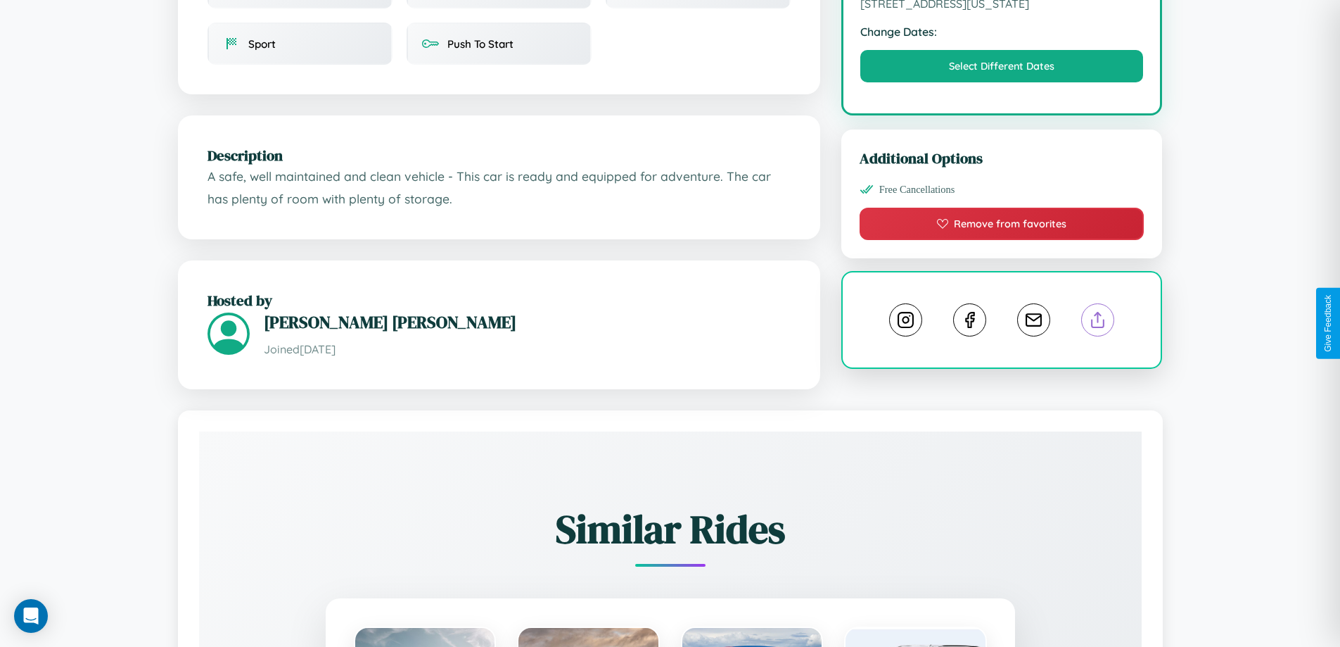  Describe the element at coordinates (1002, 66) in the screenshot. I see `button: Select Different Dates` at that location.